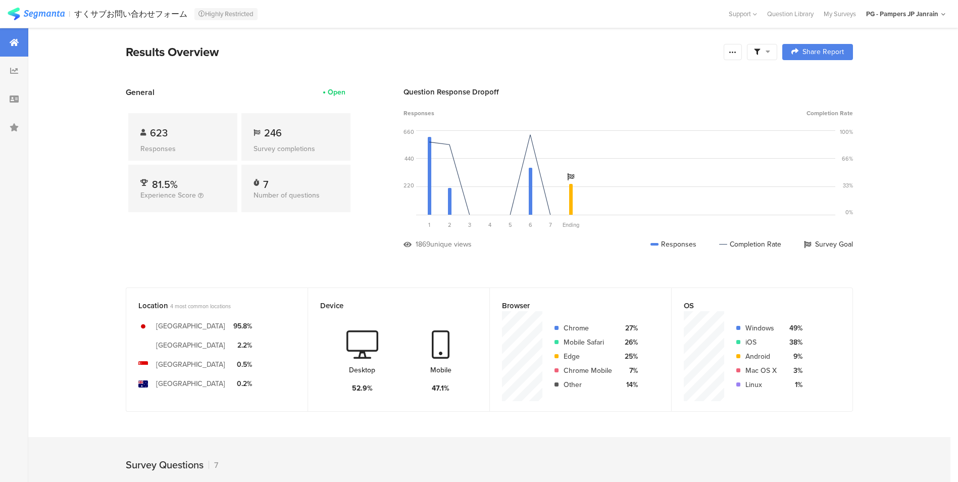 Image resolution: width=958 pixels, height=482 pixels. I want to click on div: unique views, so click(451, 244).